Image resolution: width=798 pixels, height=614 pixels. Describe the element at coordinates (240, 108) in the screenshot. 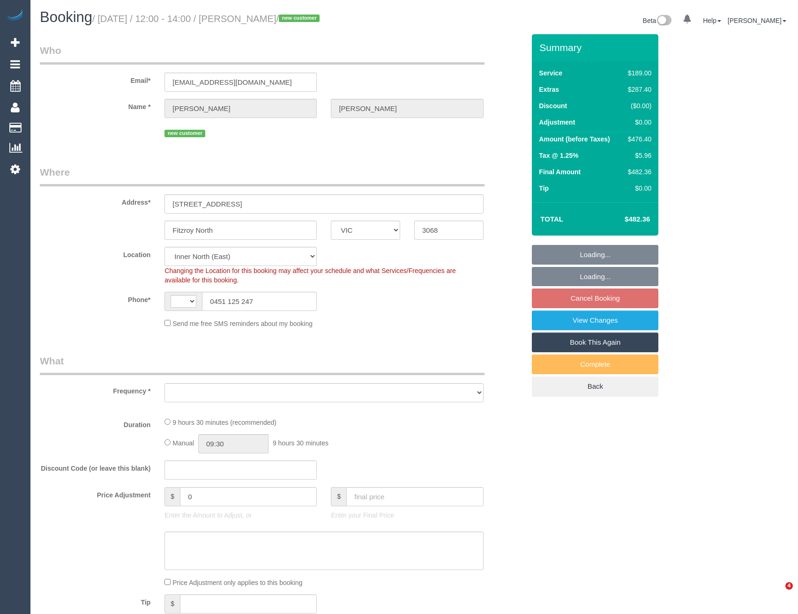

I see `input: First Name*` at that location.